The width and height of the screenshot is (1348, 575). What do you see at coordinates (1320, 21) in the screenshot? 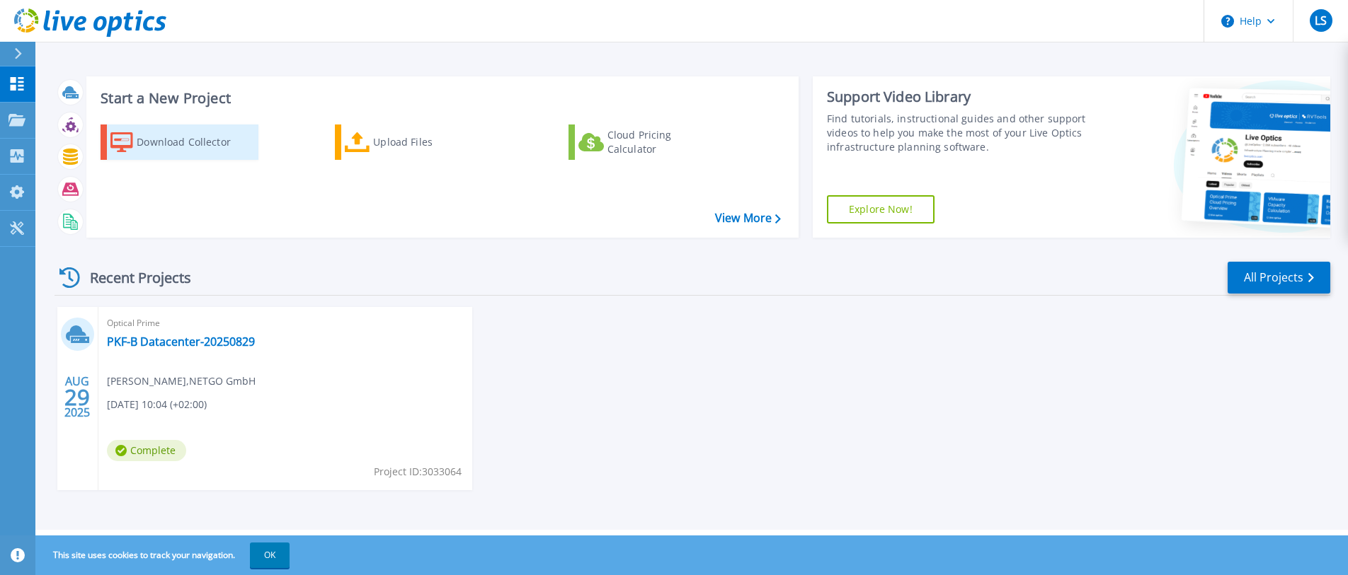
I see `span: LS` at bounding box center [1320, 21].